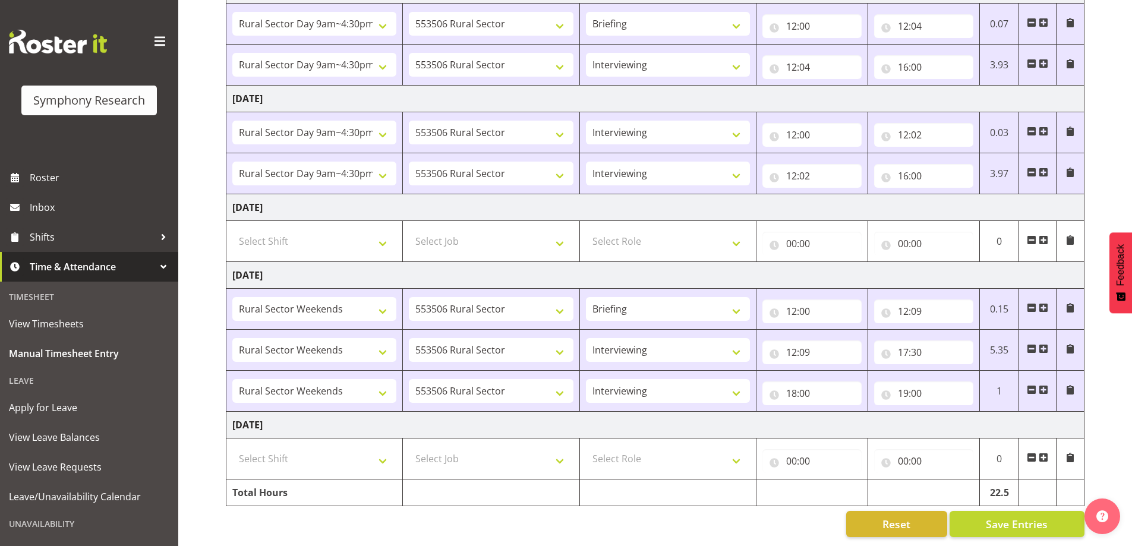  What do you see at coordinates (89, 353) in the screenshot?
I see `span: Manual Timesheet Entry` at bounding box center [89, 353].